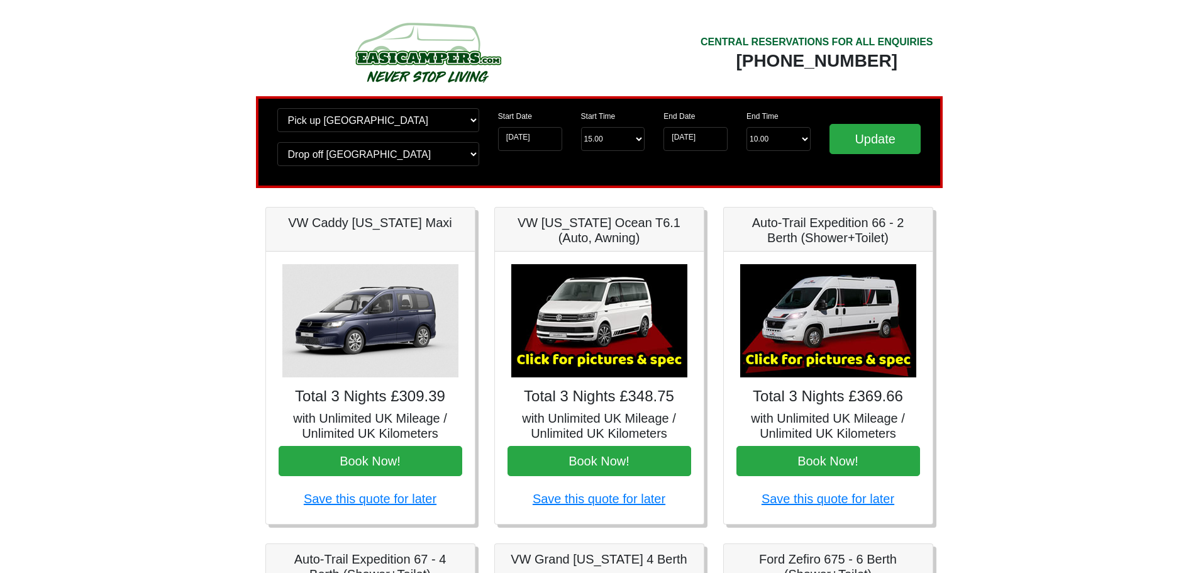 This screenshot has width=1198, height=573. I want to click on input: Return Date, so click(696, 139).